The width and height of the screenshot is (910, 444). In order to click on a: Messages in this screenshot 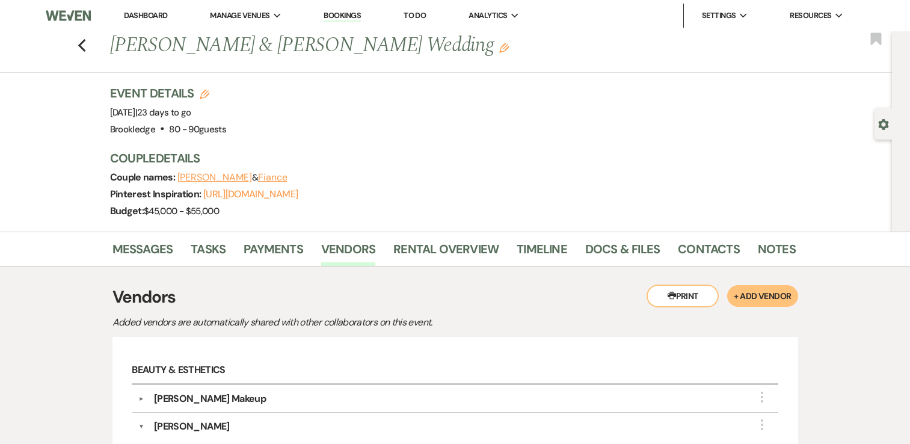, I will do `click(143, 253)`.